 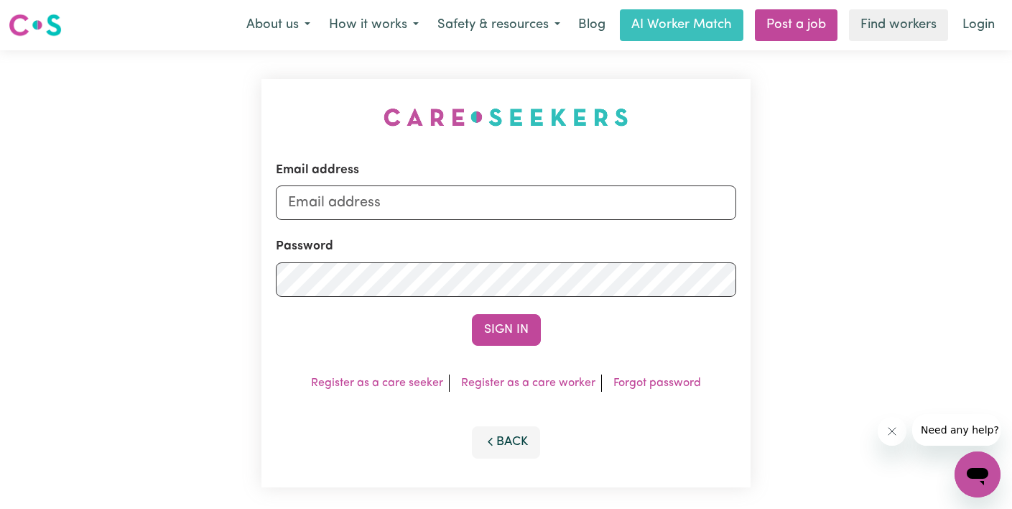 I want to click on label: Password, so click(x=305, y=246).